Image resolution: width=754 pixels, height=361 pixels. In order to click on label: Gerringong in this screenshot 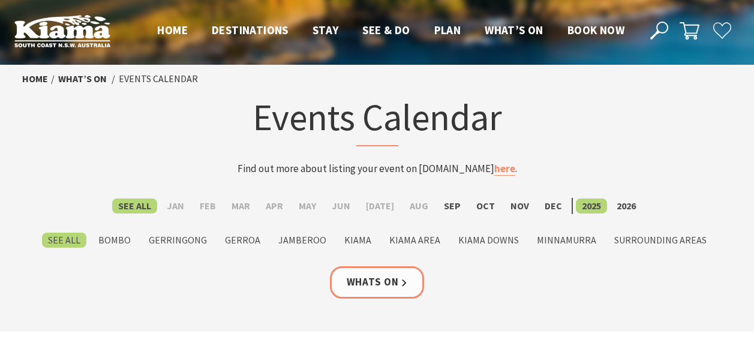, I will do `click(178, 240)`.